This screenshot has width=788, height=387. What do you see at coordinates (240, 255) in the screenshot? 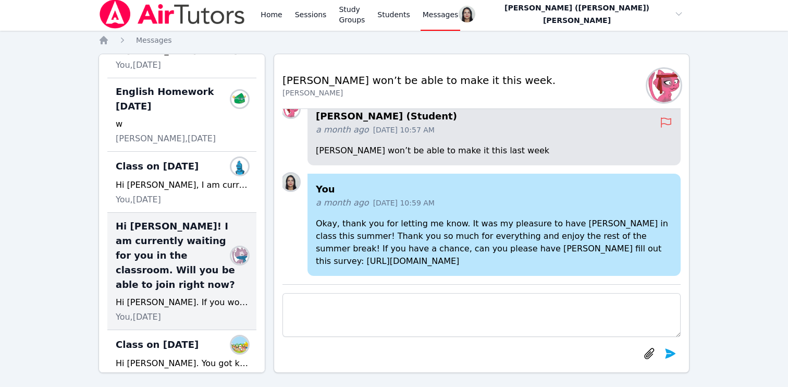
I see `img: Varvara Tumanova` at bounding box center [240, 255].